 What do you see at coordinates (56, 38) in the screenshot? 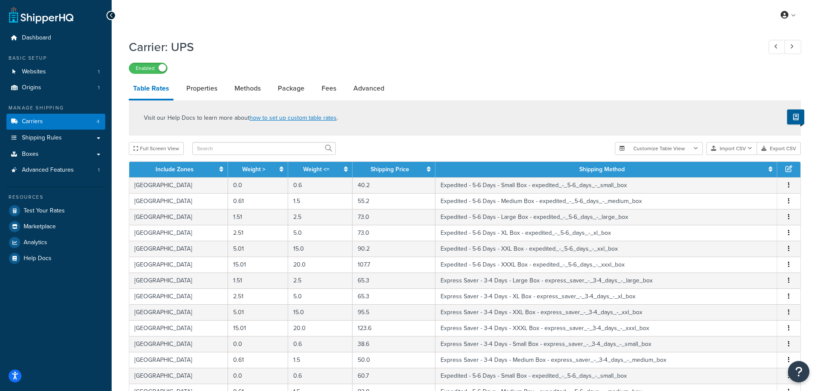
I see `li: Dashboard` at bounding box center [56, 38].